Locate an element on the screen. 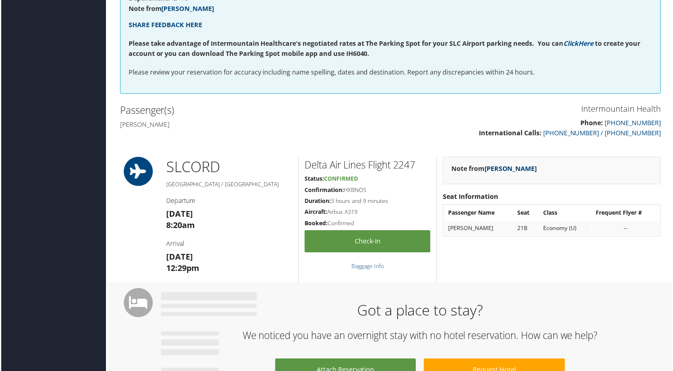  h2: Delta Air Lines Flight 2247 is located at coordinates (368, 165).